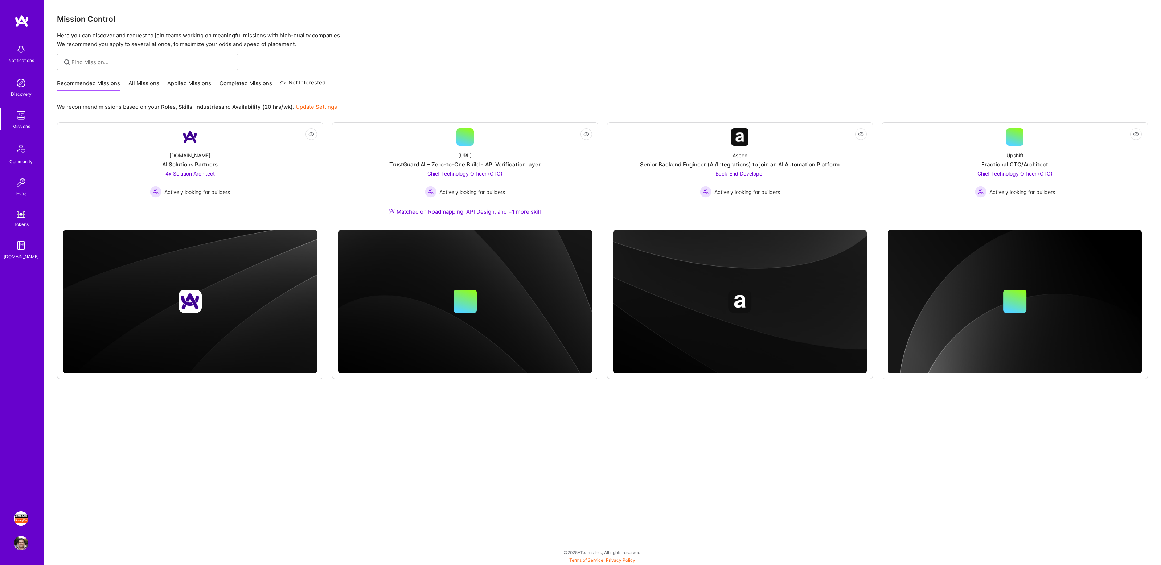 This screenshot has height=565, width=1161. I want to click on b: Roles, so click(168, 107).